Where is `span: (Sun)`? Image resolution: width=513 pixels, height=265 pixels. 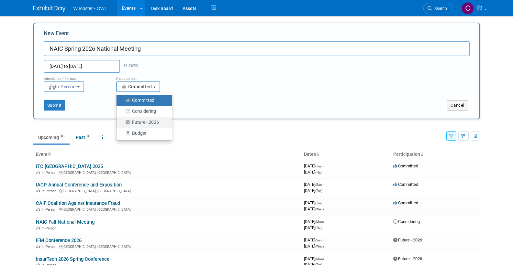 span: (Sun) is located at coordinates (319, 240).